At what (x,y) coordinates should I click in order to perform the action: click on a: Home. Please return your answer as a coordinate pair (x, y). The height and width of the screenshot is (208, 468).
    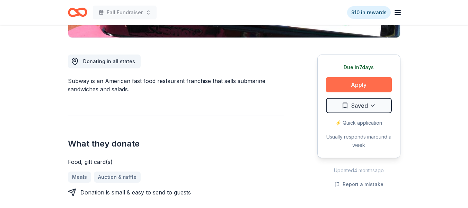
    Looking at the image, I should click on (78, 12).